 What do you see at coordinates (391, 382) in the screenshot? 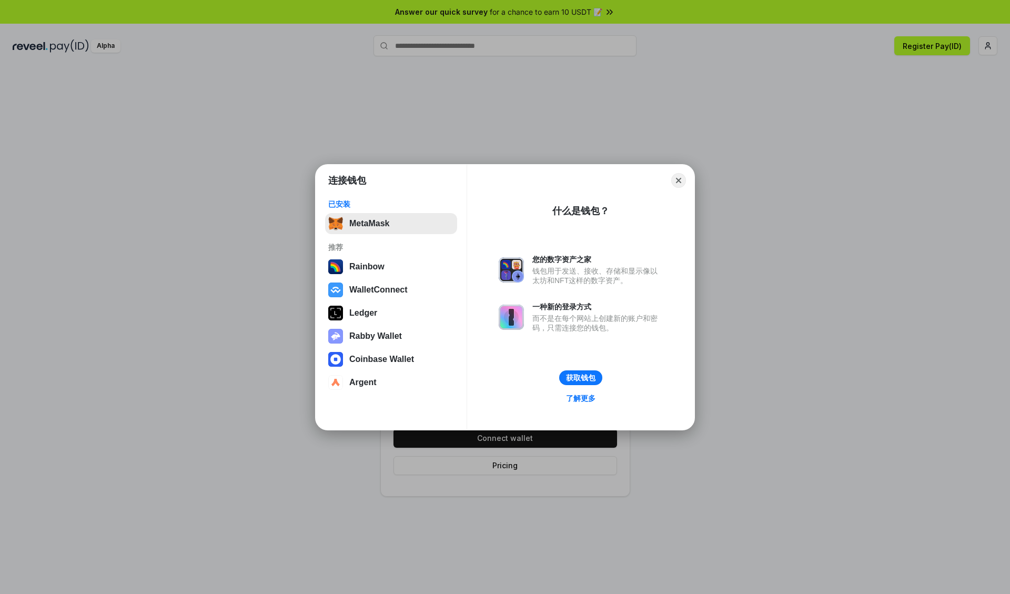
I see `button: Argent` at bounding box center [391, 382].